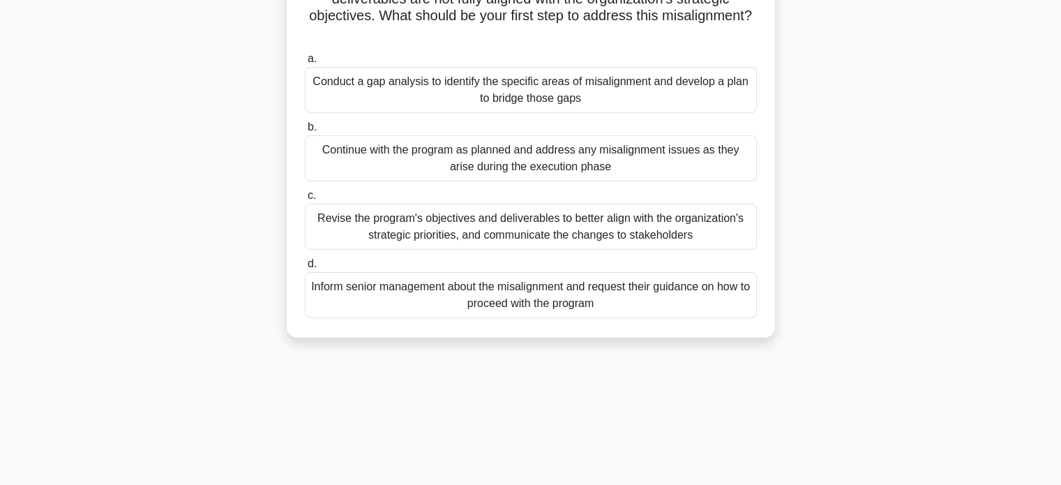 The height and width of the screenshot is (485, 1061). What do you see at coordinates (312, 263) in the screenshot?
I see `span: d.` at bounding box center [312, 263].